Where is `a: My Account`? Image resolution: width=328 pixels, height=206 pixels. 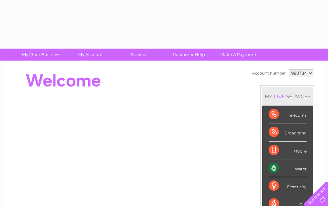 a: My Account is located at coordinates (90, 54).